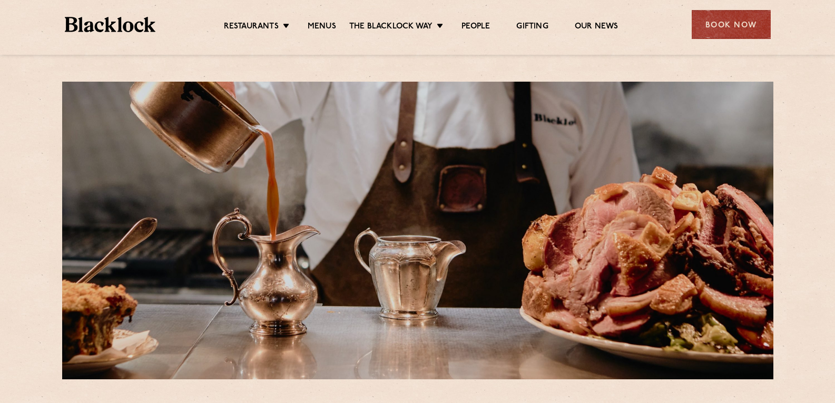 The image size is (835, 403). I want to click on a: Menus, so click(322, 27).